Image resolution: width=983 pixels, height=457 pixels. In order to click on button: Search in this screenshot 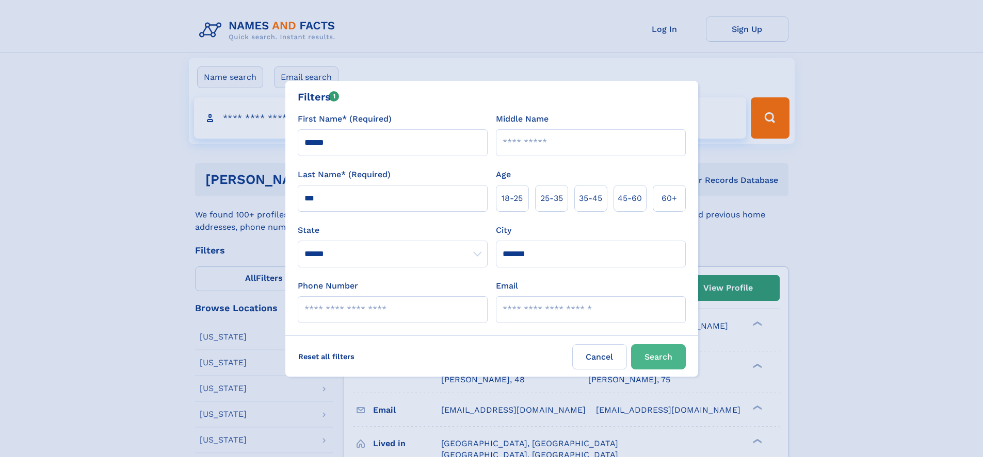, I will do `click(658, 357)`.